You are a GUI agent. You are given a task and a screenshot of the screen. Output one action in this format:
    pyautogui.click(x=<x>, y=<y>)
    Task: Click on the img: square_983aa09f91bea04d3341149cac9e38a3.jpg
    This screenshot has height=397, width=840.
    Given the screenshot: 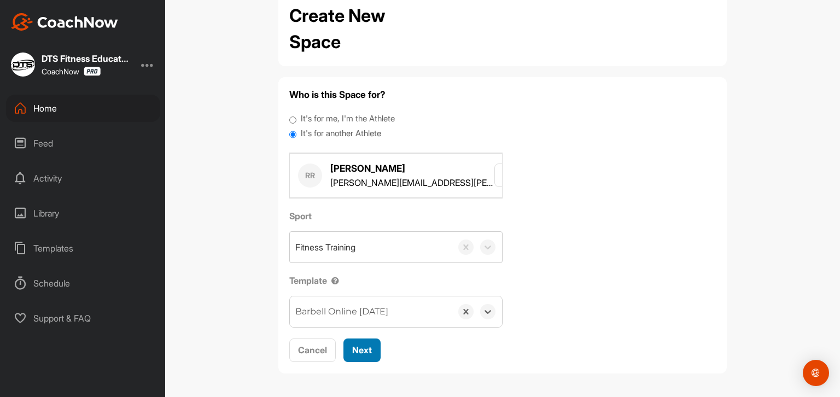 What is the action you would take?
    pyautogui.click(x=23, y=65)
    